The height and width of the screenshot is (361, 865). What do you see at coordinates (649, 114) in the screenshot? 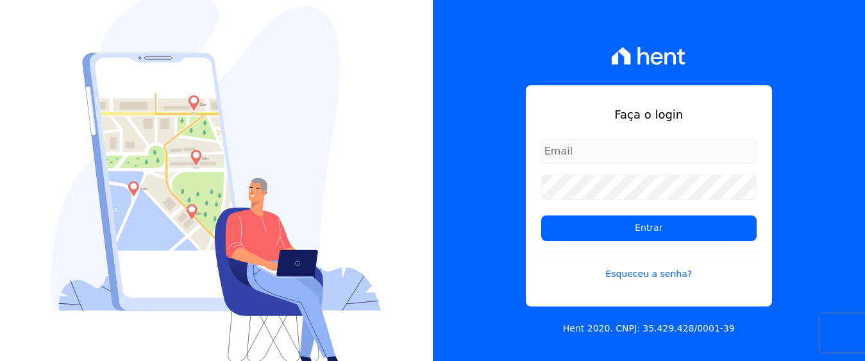
I see `h1: Faça o login` at bounding box center [649, 114].